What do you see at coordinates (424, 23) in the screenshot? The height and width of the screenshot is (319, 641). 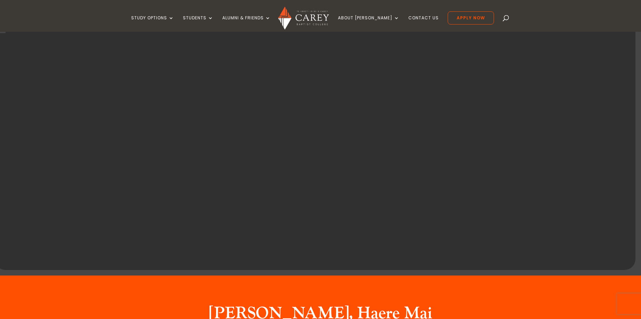 I see `a: Contact Us` at bounding box center [424, 23].